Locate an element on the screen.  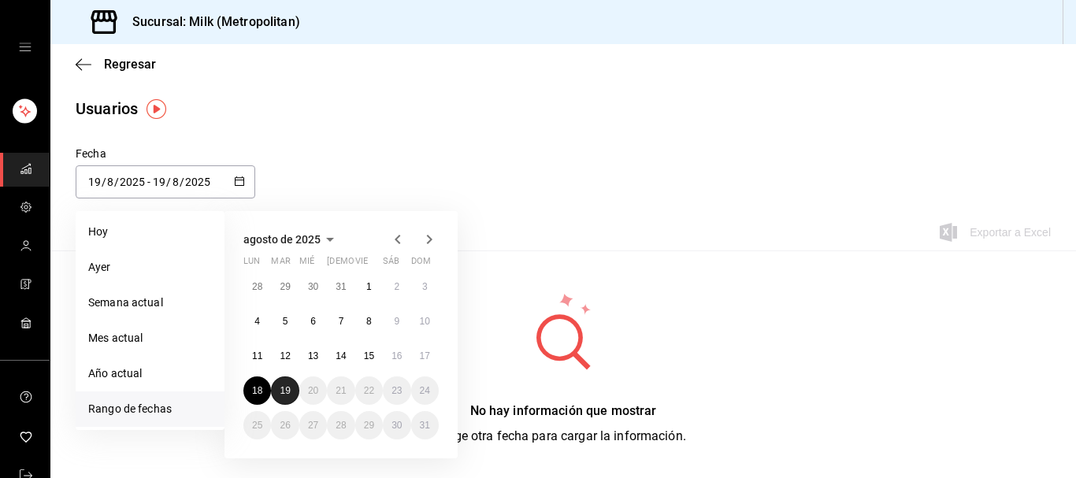
abbr: 11 de agosto de 2025 is located at coordinates (257, 356).